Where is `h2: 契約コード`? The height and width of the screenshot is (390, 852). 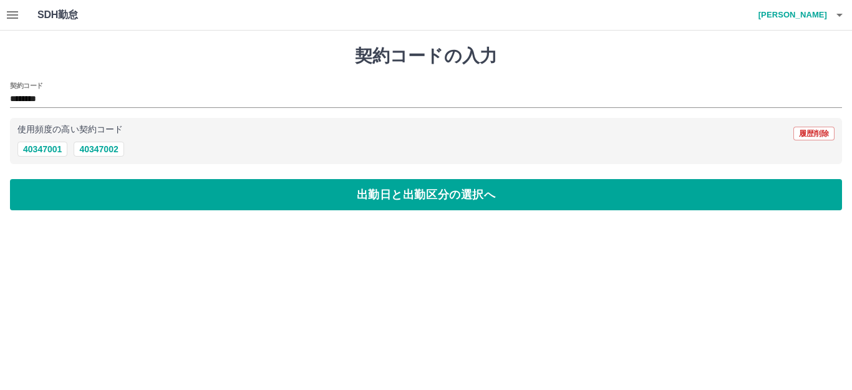
h2: 契約コード is located at coordinates (26, 85).